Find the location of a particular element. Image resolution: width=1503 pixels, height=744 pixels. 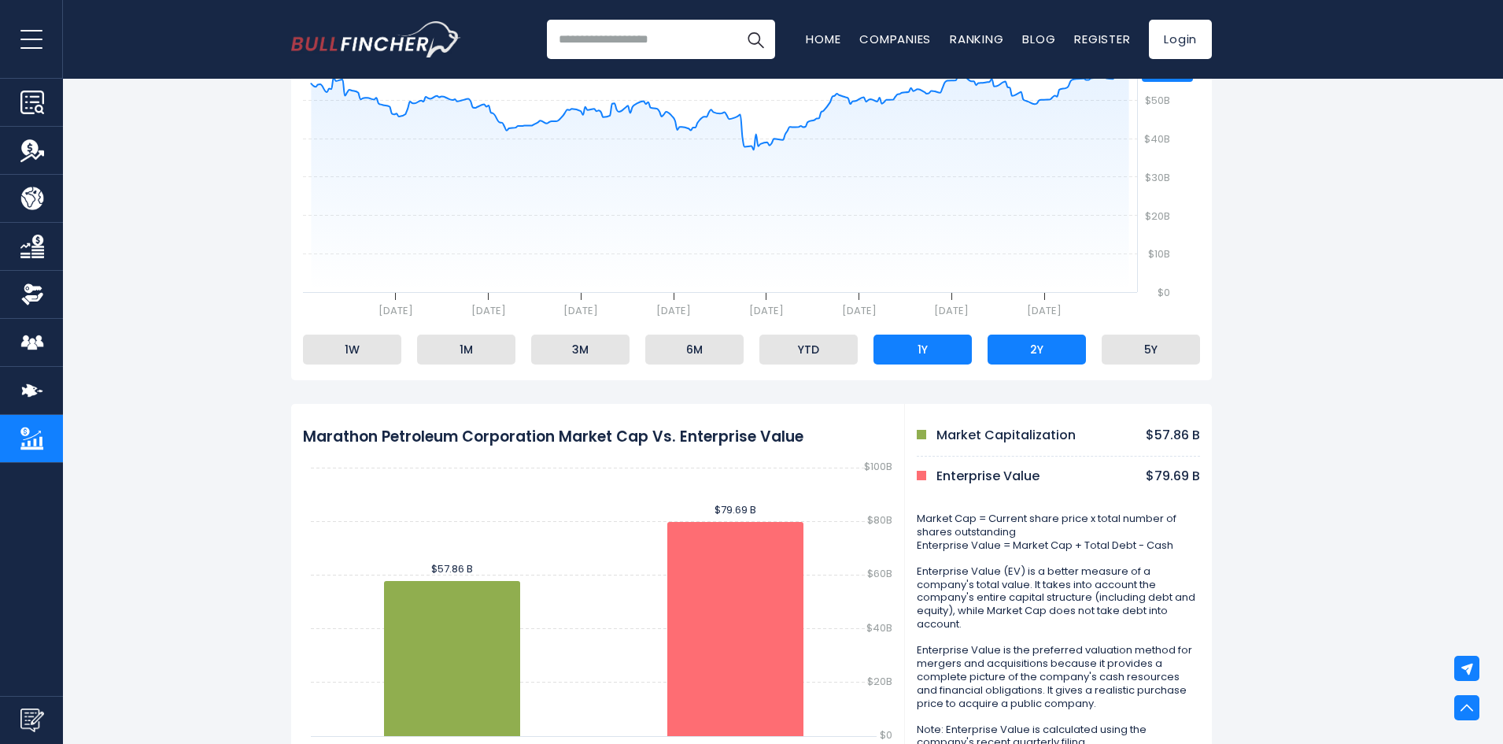

li: 6M is located at coordinates (694, 350).